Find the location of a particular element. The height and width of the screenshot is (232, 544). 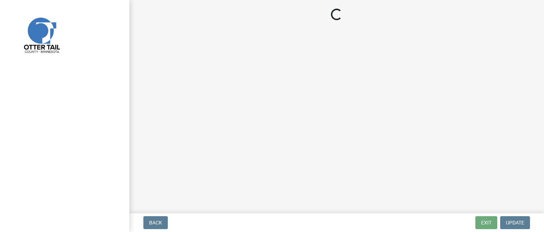

button: Exit is located at coordinates (486, 222).